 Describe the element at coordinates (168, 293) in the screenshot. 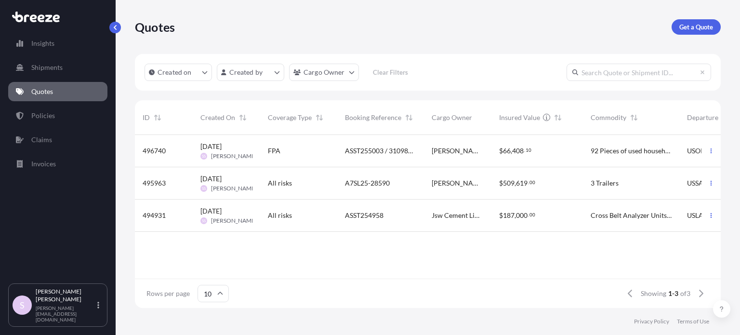

I see `span: Rows per page` at that location.